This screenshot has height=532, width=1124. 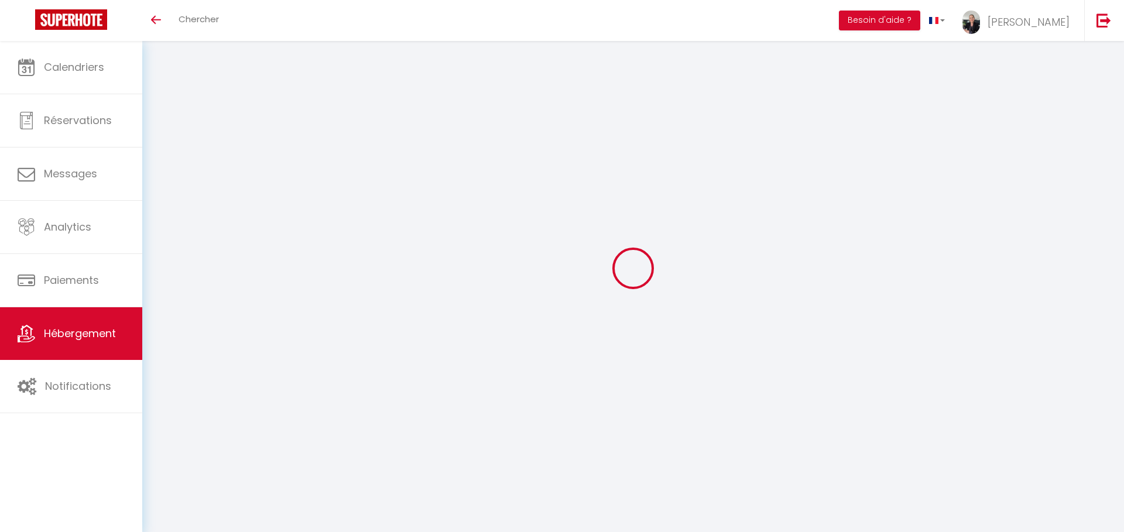 What do you see at coordinates (879, 20) in the screenshot?
I see `button: Besoin d'aide ?` at bounding box center [879, 20].